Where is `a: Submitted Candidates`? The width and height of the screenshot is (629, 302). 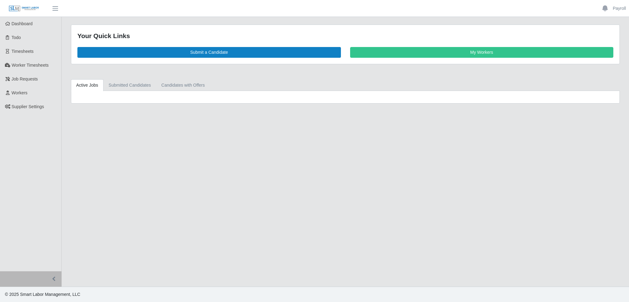
a: Submitted Candidates is located at coordinates (130, 85).